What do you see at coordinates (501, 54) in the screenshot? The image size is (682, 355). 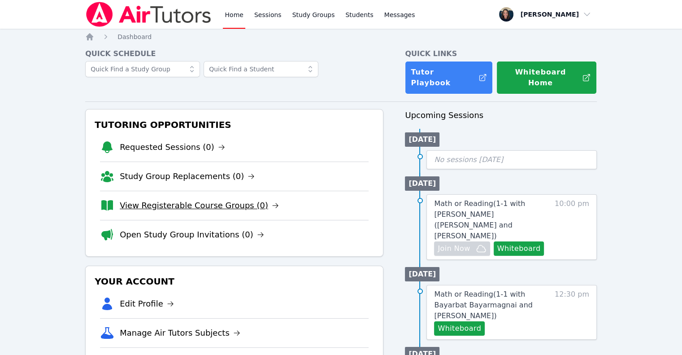 I see `h4: Quick Links` at bounding box center [501, 54].